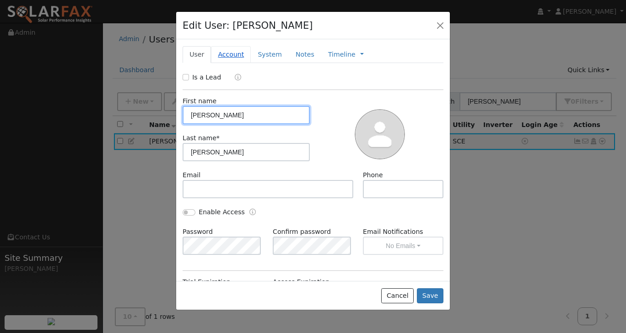  I want to click on a: Lead, so click(234, 78).